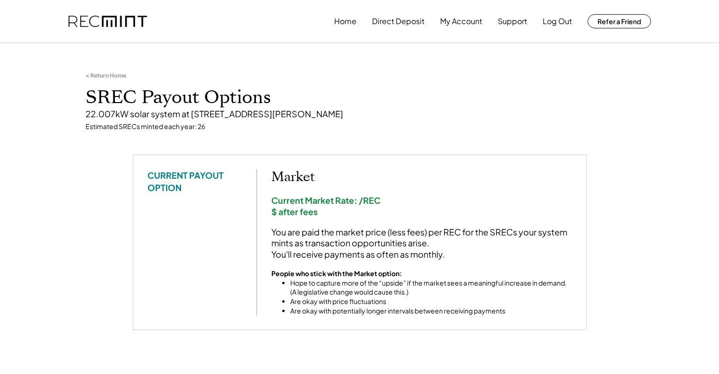 Image resolution: width=719 pixels, height=374 pixels. Describe the element at coordinates (337, 273) in the screenshot. I see `strong: People who stick with the Market option:` at that location.